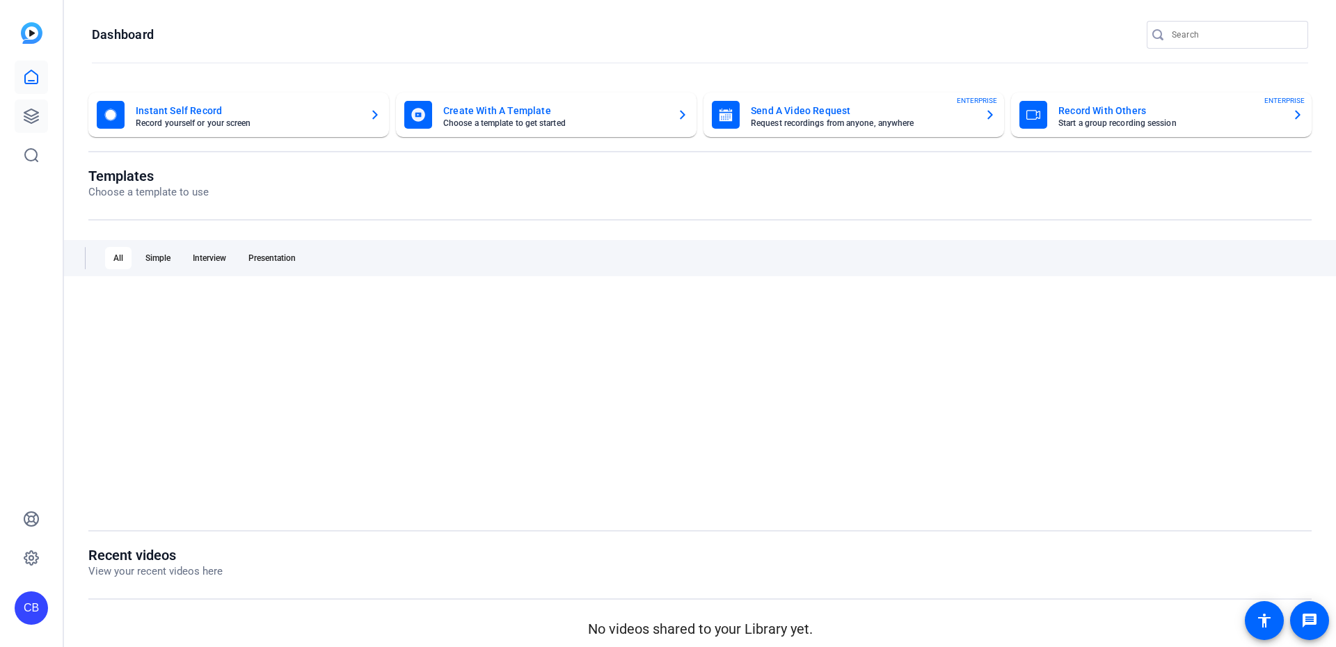 The image size is (1336, 647). Describe the element at coordinates (1264, 621) in the screenshot. I see `mat-icon: accessibility` at that location.